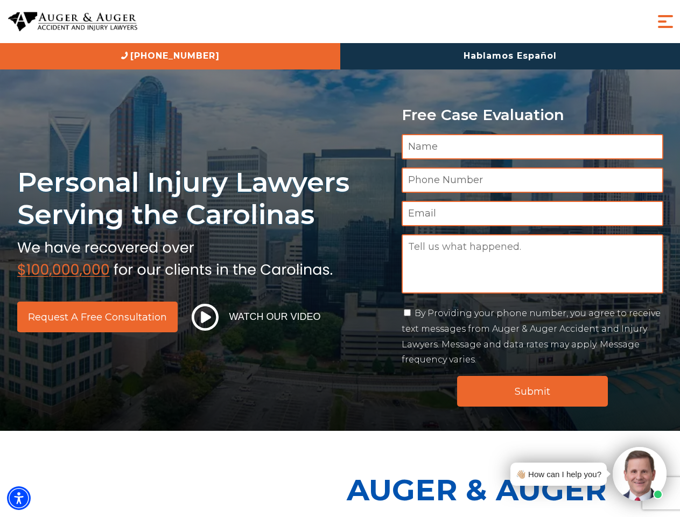 The image size is (680, 517). Describe the element at coordinates (203, 198) in the screenshot. I see `h1: Personal Injury Lawyers Serving the Carolinas` at that location.